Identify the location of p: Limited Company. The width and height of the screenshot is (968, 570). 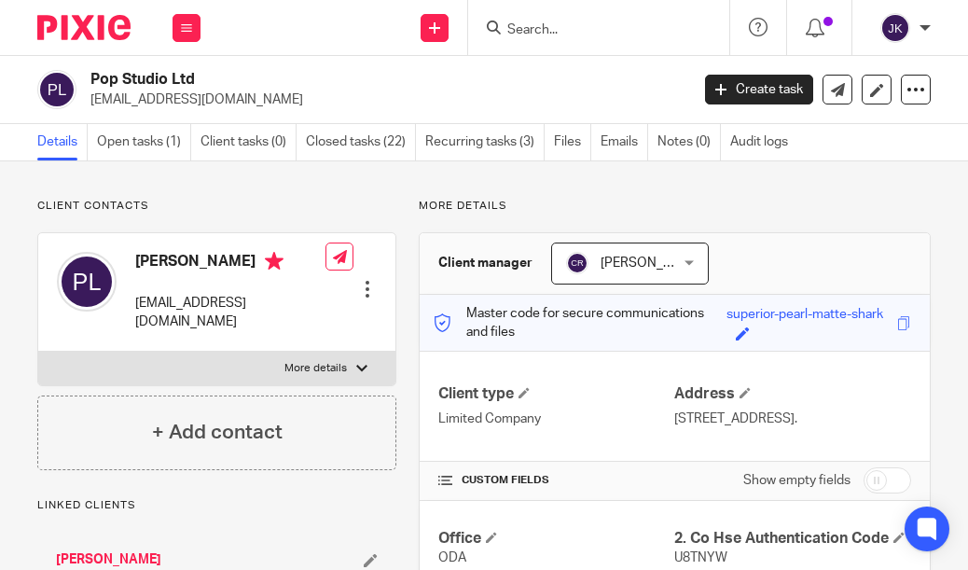
(557, 419).